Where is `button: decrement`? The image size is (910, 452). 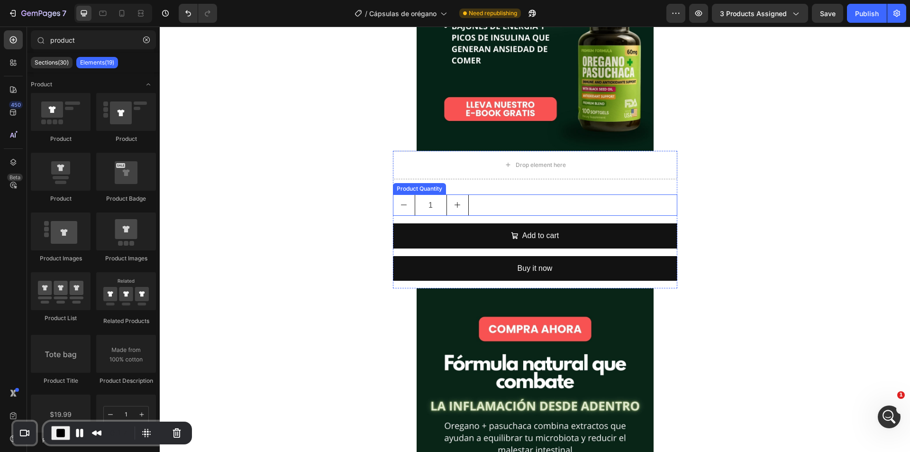 button: decrement is located at coordinates (244, 178).